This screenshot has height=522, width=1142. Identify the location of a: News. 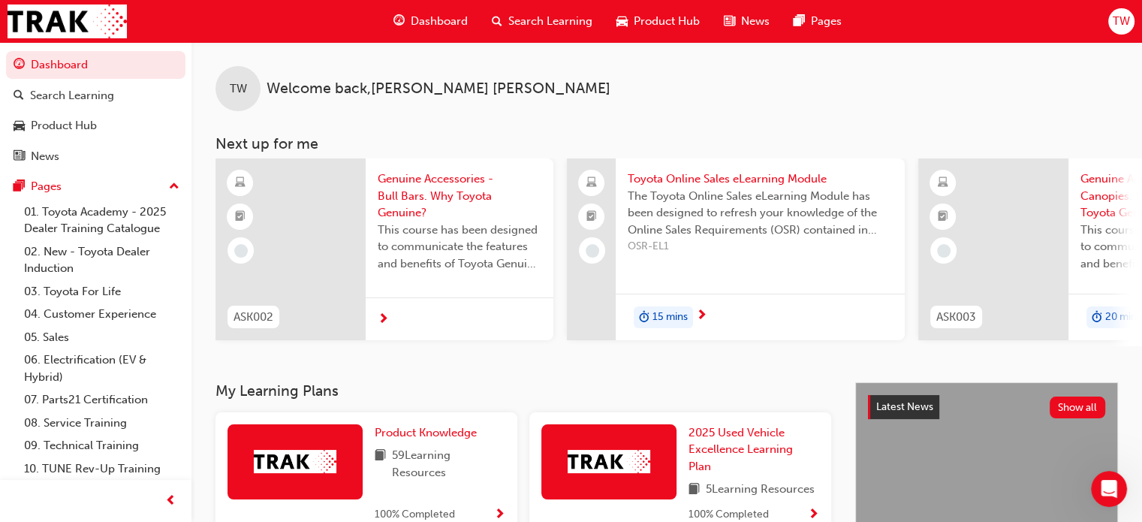
(95, 156).